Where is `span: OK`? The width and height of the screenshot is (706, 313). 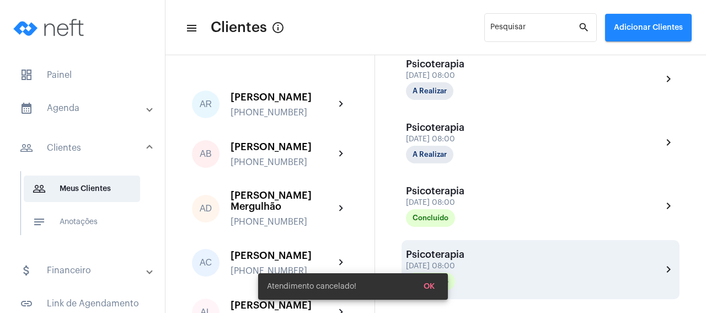
span: OK is located at coordinates (429, 286).